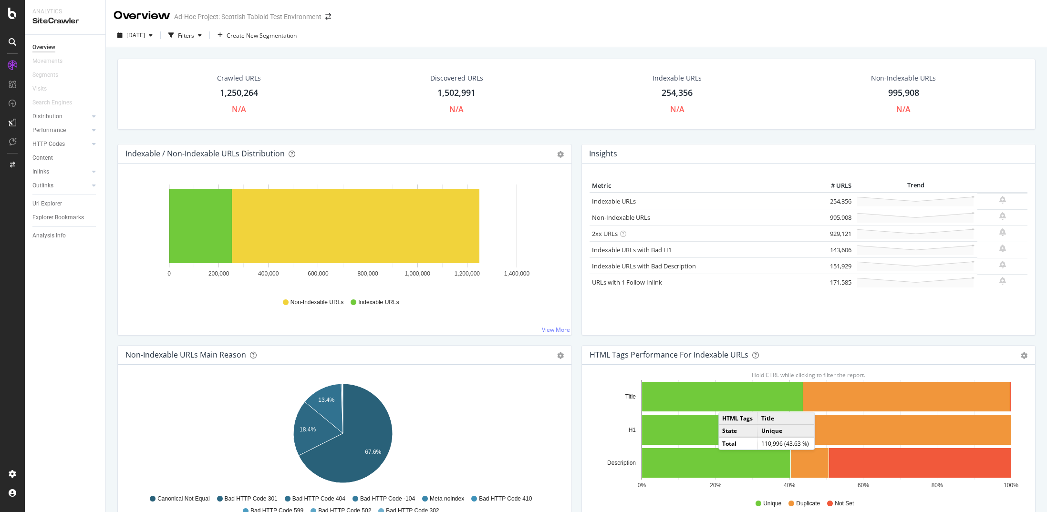 The width and height of the screenshot is (1047, 512). What do you see at coordinates (632, 430) in the screenshot?
I see `text: H1` at bounding box center [632, 430].